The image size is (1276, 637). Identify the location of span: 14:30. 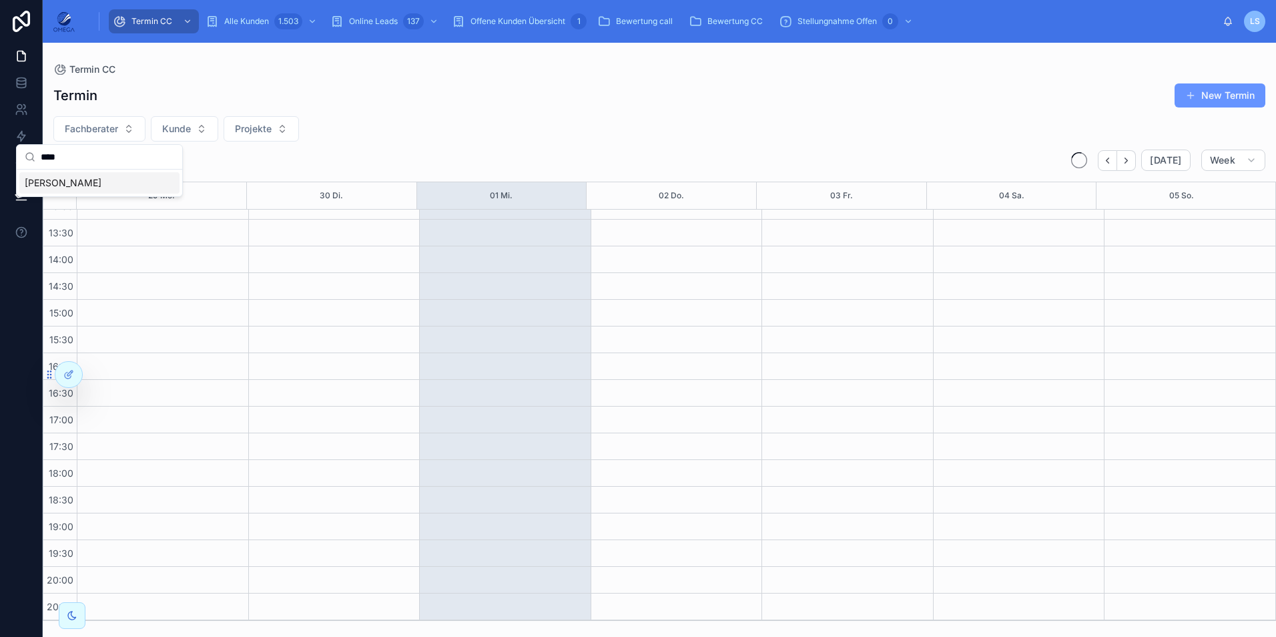
(61, 286).